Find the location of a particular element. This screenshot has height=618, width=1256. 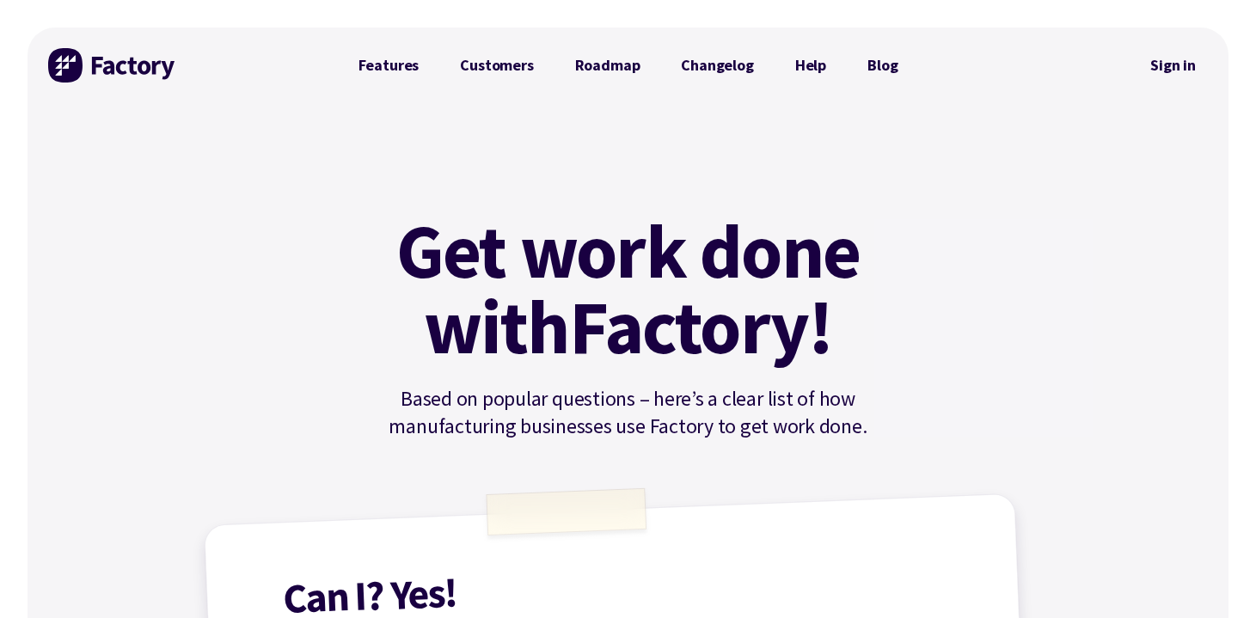

a: Features is located at coordinates (388, 65).